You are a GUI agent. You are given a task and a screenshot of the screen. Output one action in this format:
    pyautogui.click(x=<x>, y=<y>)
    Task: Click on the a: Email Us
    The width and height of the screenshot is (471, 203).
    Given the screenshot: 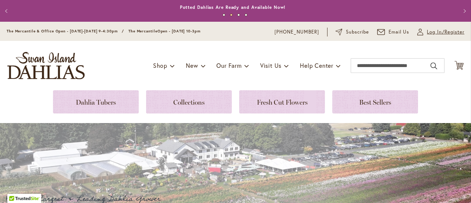 What is the action you would take?
    pyautogui.click(x=393, y=32)
    